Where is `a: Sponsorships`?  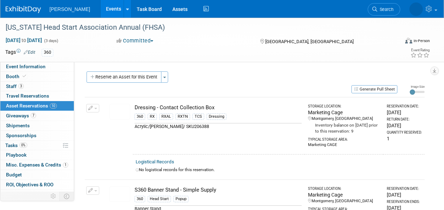 a: Sponsorships is located at coordinates (37, 135).